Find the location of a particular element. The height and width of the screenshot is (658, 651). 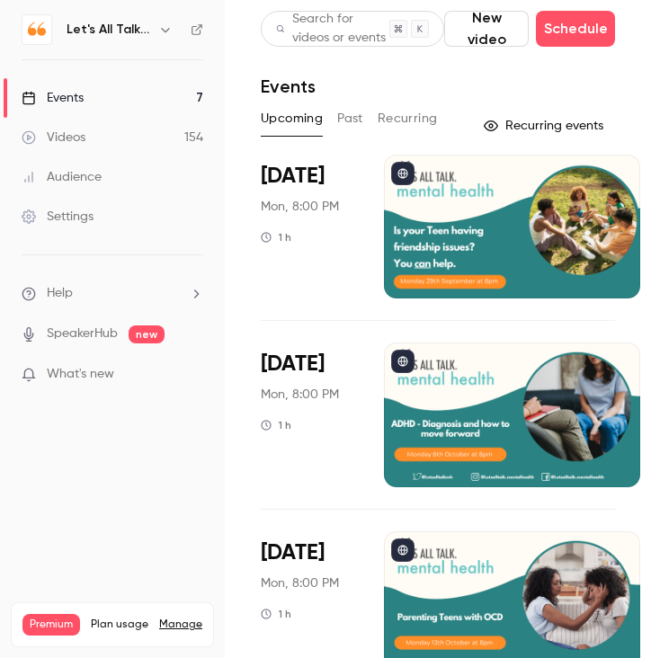

button: Upcoming is located at coordinates (291, 119).